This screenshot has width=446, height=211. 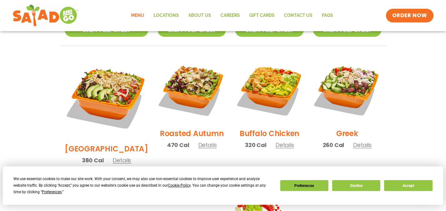 What do you see at coordinates (298, 16) in the screenshot?
I see `a: Contact Us` at bounding box center [298, 16].